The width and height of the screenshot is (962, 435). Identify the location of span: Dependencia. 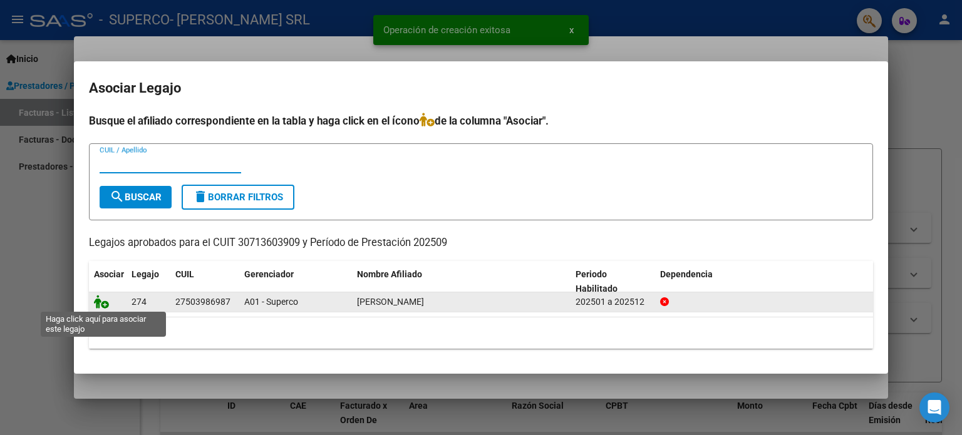
(686, 274).